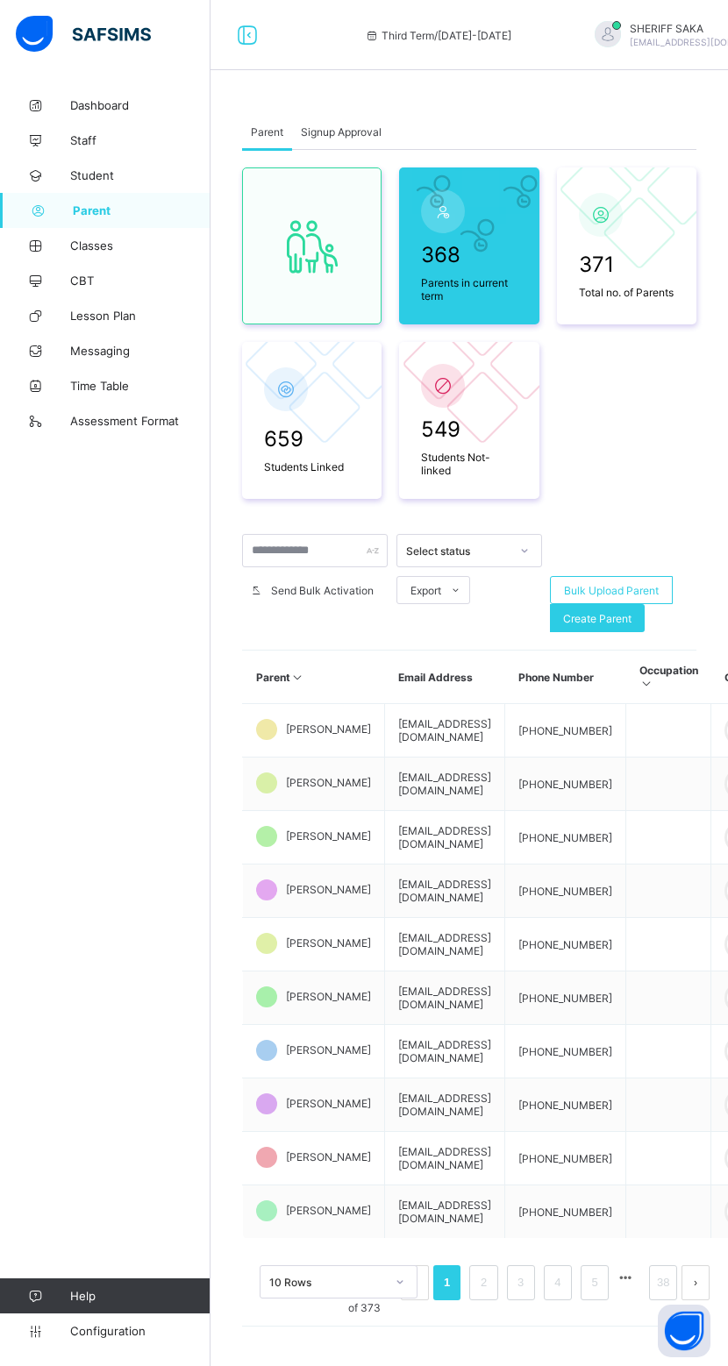 The width and height of the screenshot is (728, 1366). Describe the element at coordinates (595, 1283) in the screenshot. I see `li: 5` at that location.